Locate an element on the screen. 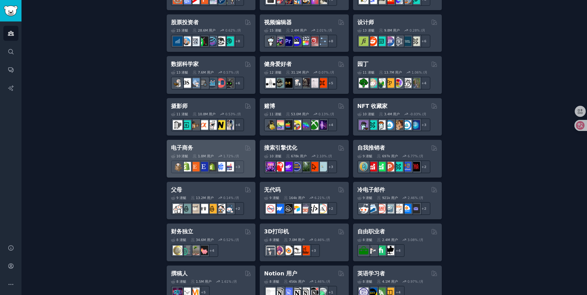  div: 0.62% /月 is located at coordinates (233, 30).